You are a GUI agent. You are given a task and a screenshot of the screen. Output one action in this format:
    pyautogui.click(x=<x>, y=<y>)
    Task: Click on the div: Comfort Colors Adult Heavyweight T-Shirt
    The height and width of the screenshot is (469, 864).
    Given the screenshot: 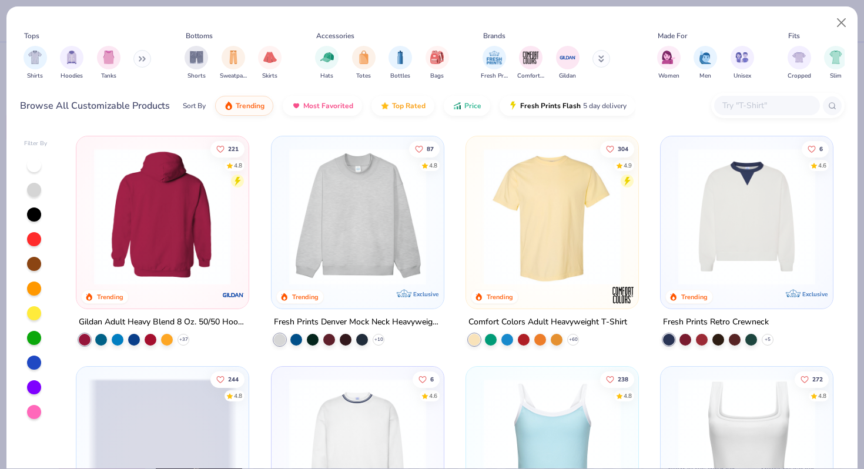 What is the action you would take?
    pyautogui.click(x=548, y=322)
    